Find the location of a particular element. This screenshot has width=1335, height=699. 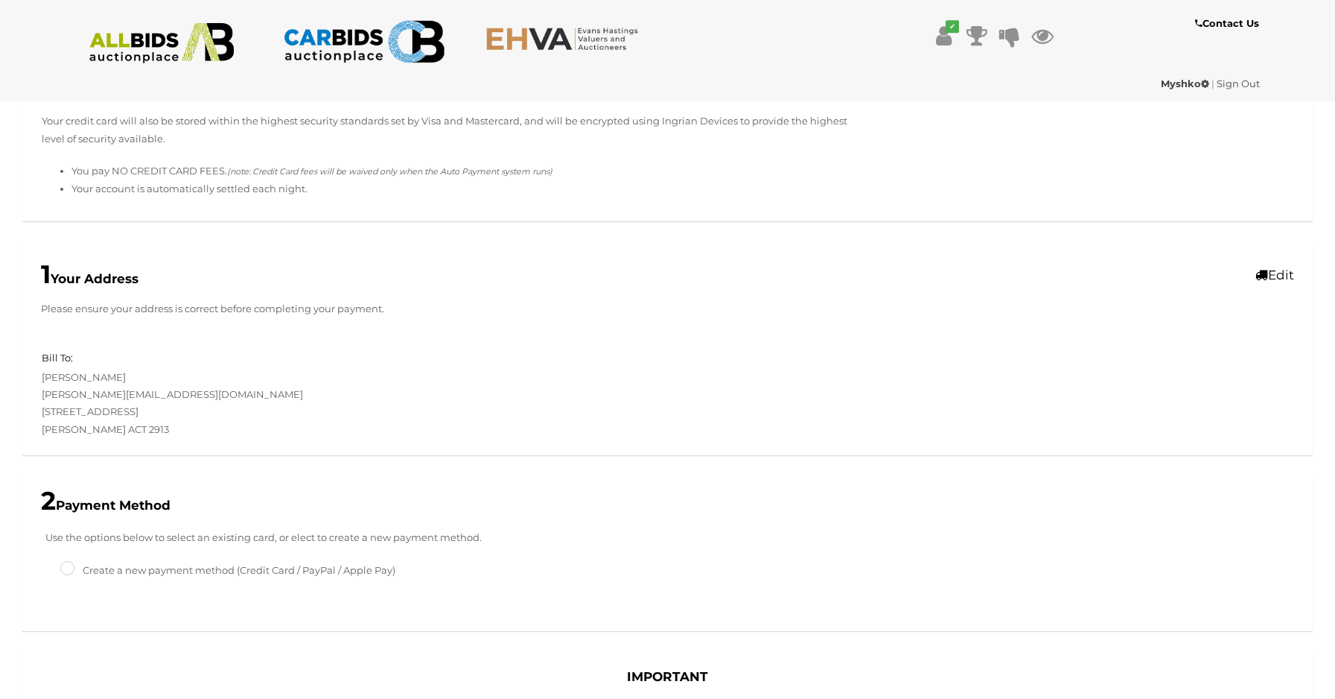

b: Contact Us is located at coordinates (1227, 23).